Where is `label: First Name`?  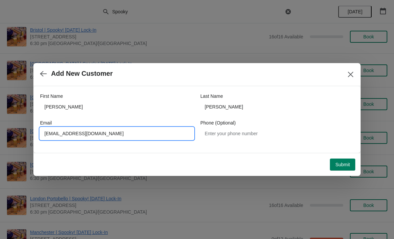
label: First Name is located at coordinates (51, 96).